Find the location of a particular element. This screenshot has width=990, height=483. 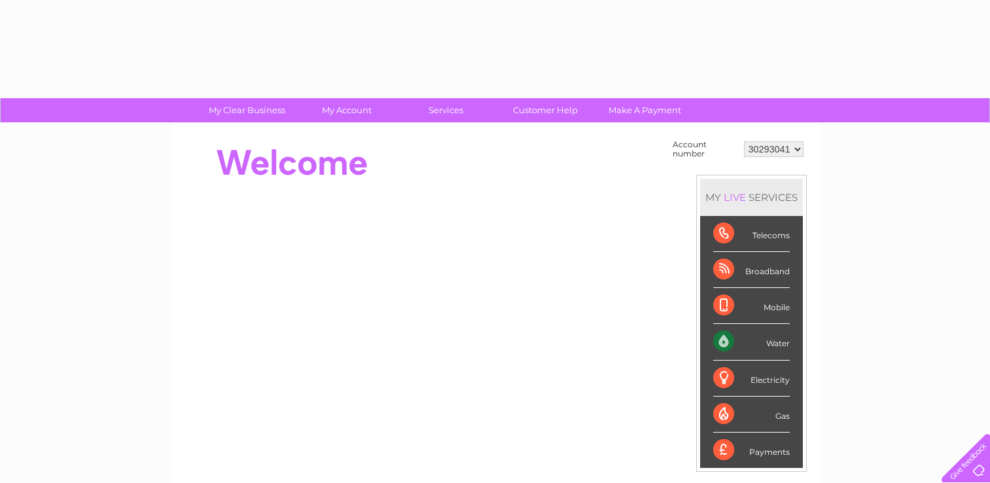

div: Telecoms is located at coordinates (751, 234).